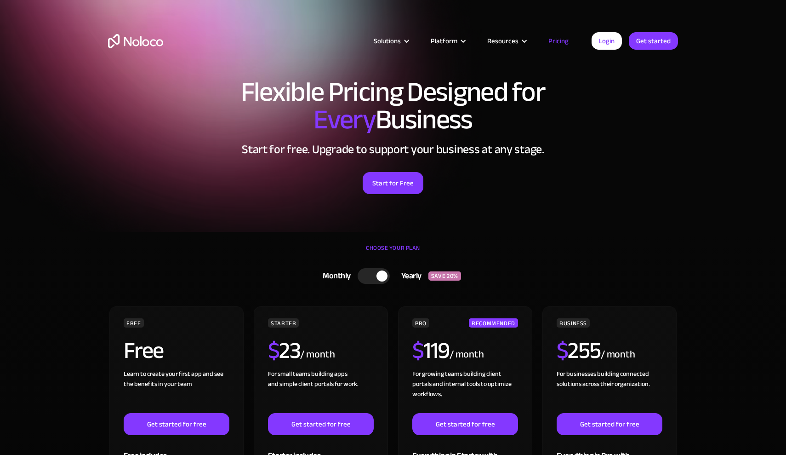 The image size is (786, 455). What do you see at coordinates (393, 106) in the screenshot?
I see `h1: Flexible Pricing Designed for Business` at bounding box center [393, 106].